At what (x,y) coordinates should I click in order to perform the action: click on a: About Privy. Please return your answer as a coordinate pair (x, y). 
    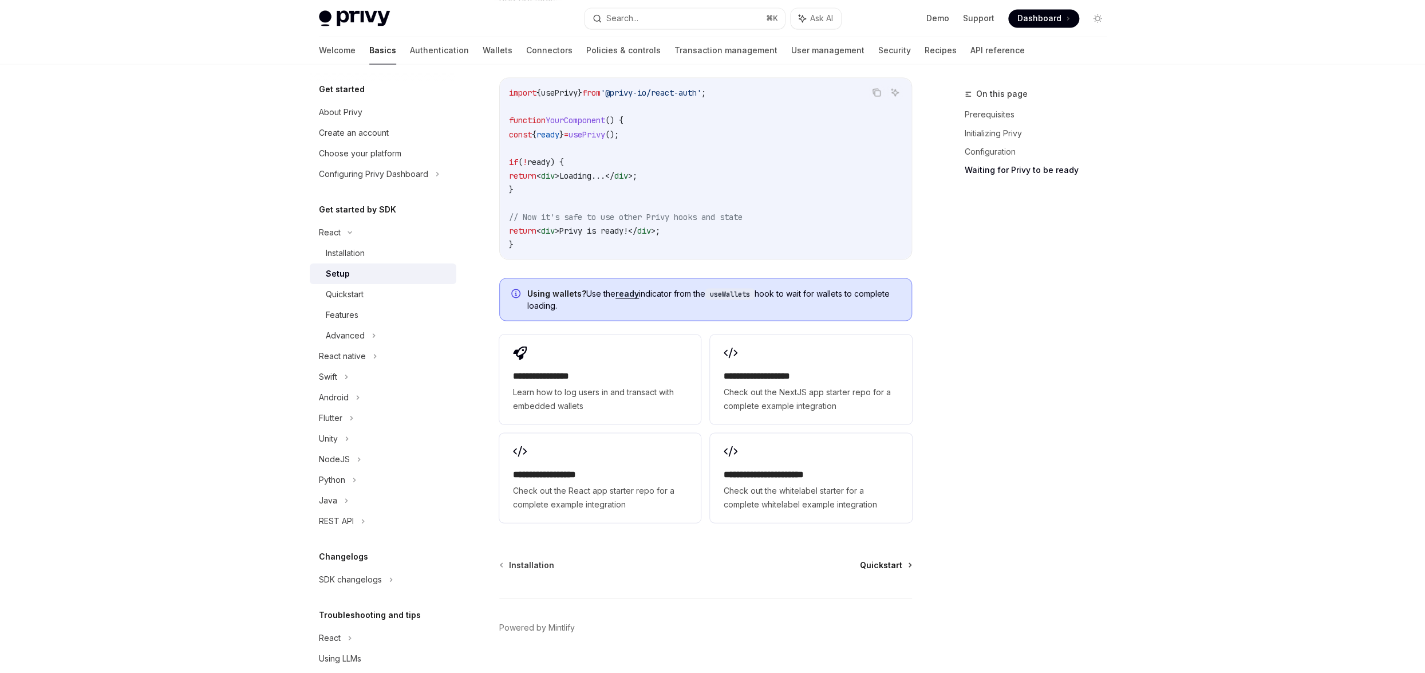
    Looking at the image, I should click on (383, 112).